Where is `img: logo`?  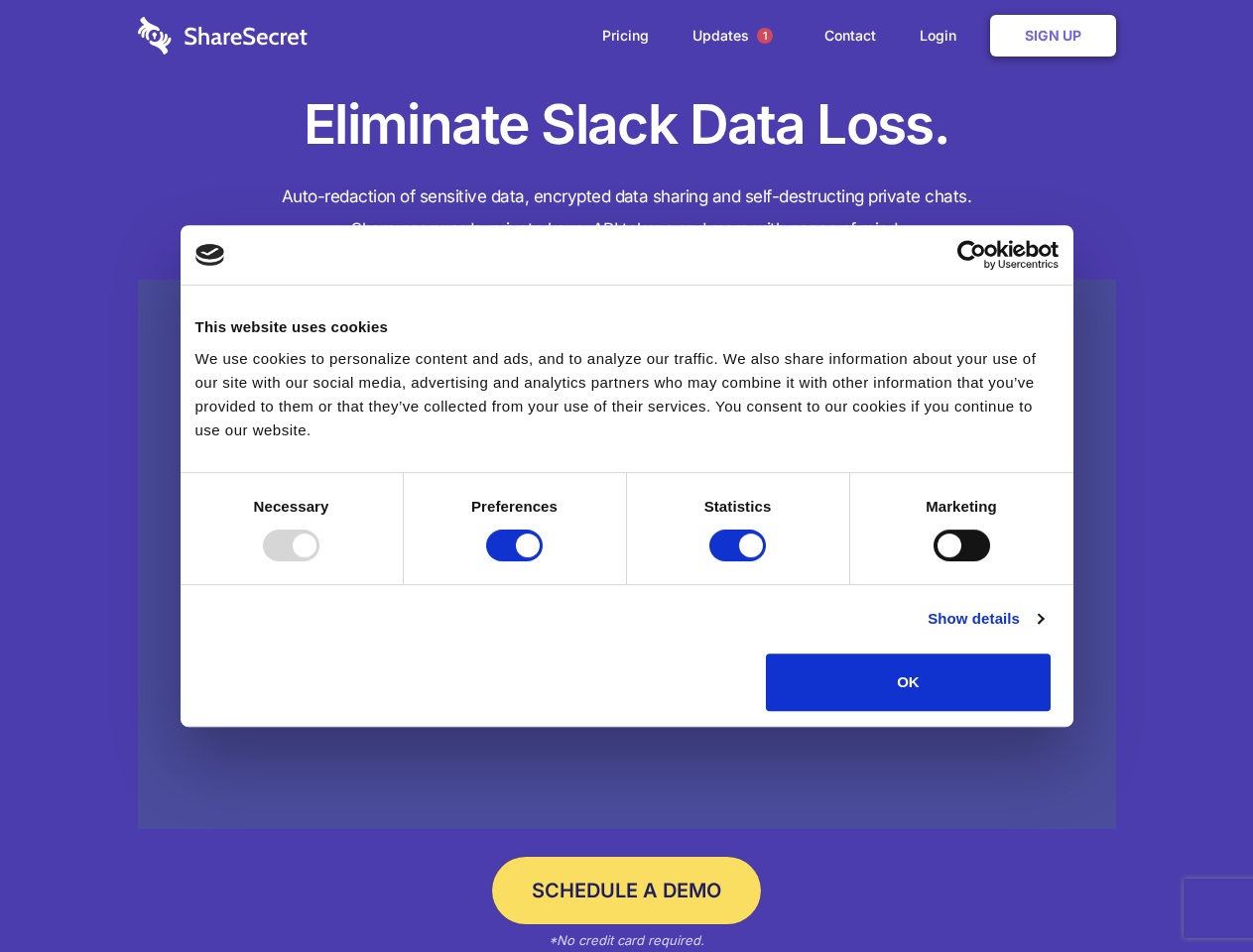
img: logo is located at coordinates (211, 254).